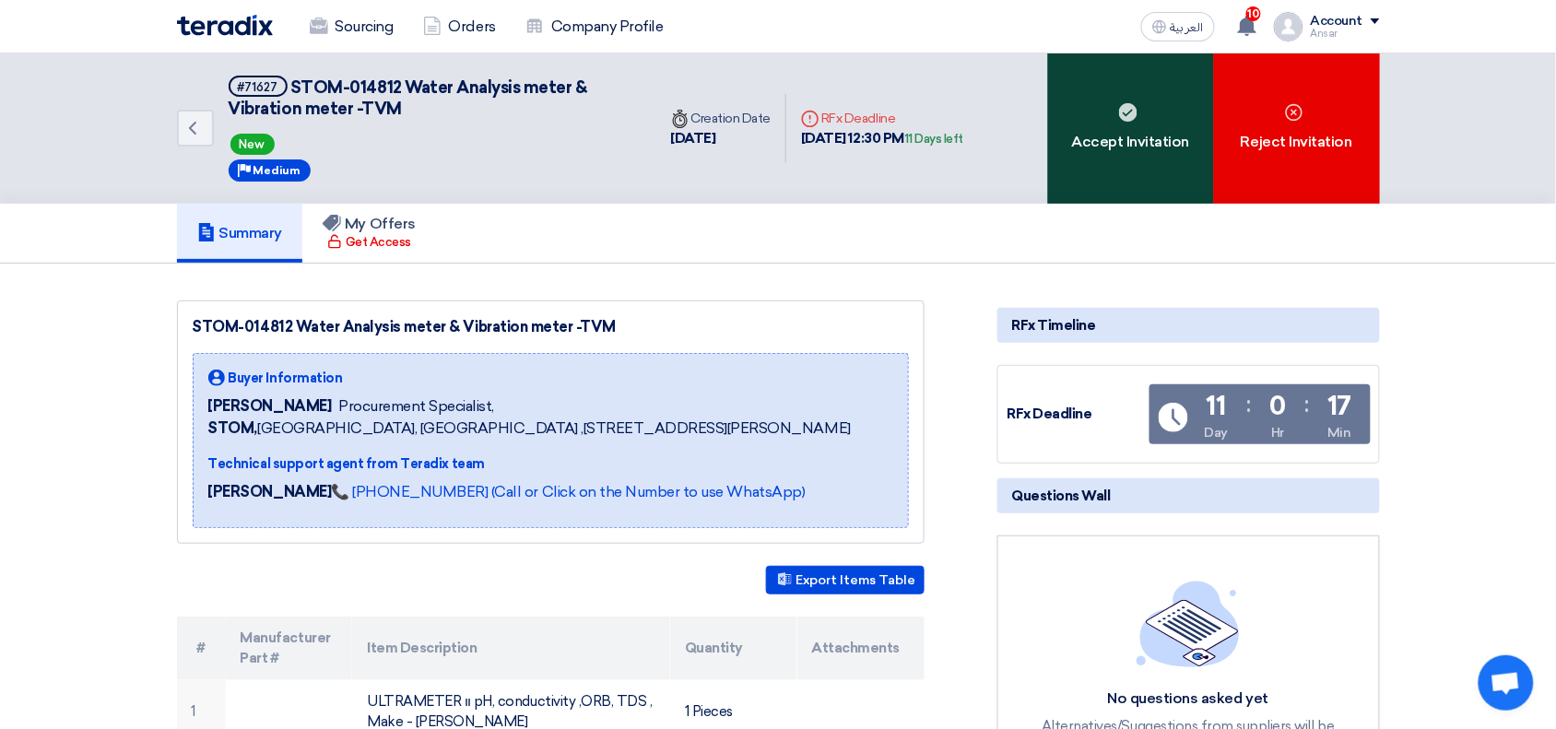 This screenshot has width=1556, height=729. I want to click on div: Min, so click(1340, 432).